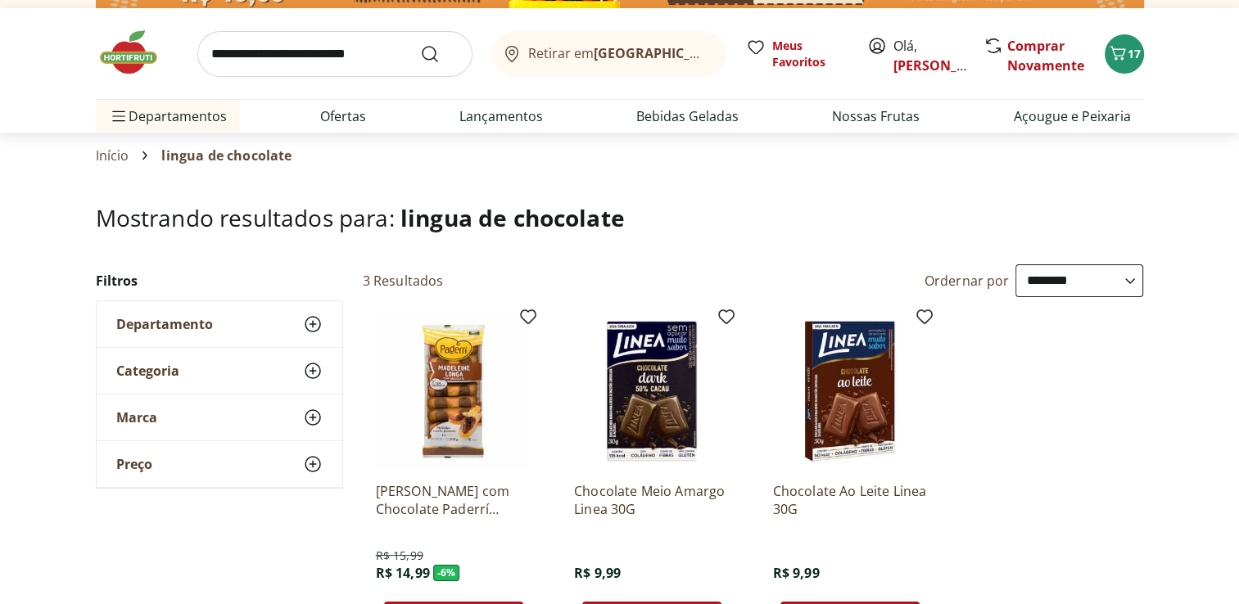 The image size is (1239, 604). I want to click on a: Açougue e Peixaria, so click(1071, 116).